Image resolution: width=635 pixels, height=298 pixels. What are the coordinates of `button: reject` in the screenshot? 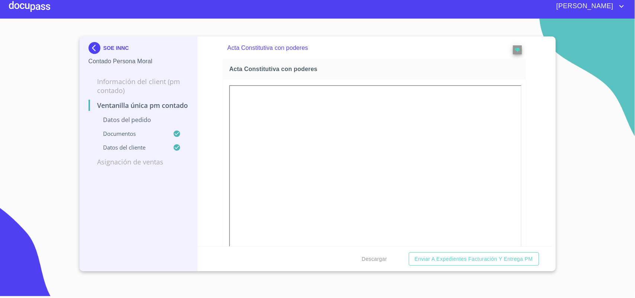 It's located at (517, 50).